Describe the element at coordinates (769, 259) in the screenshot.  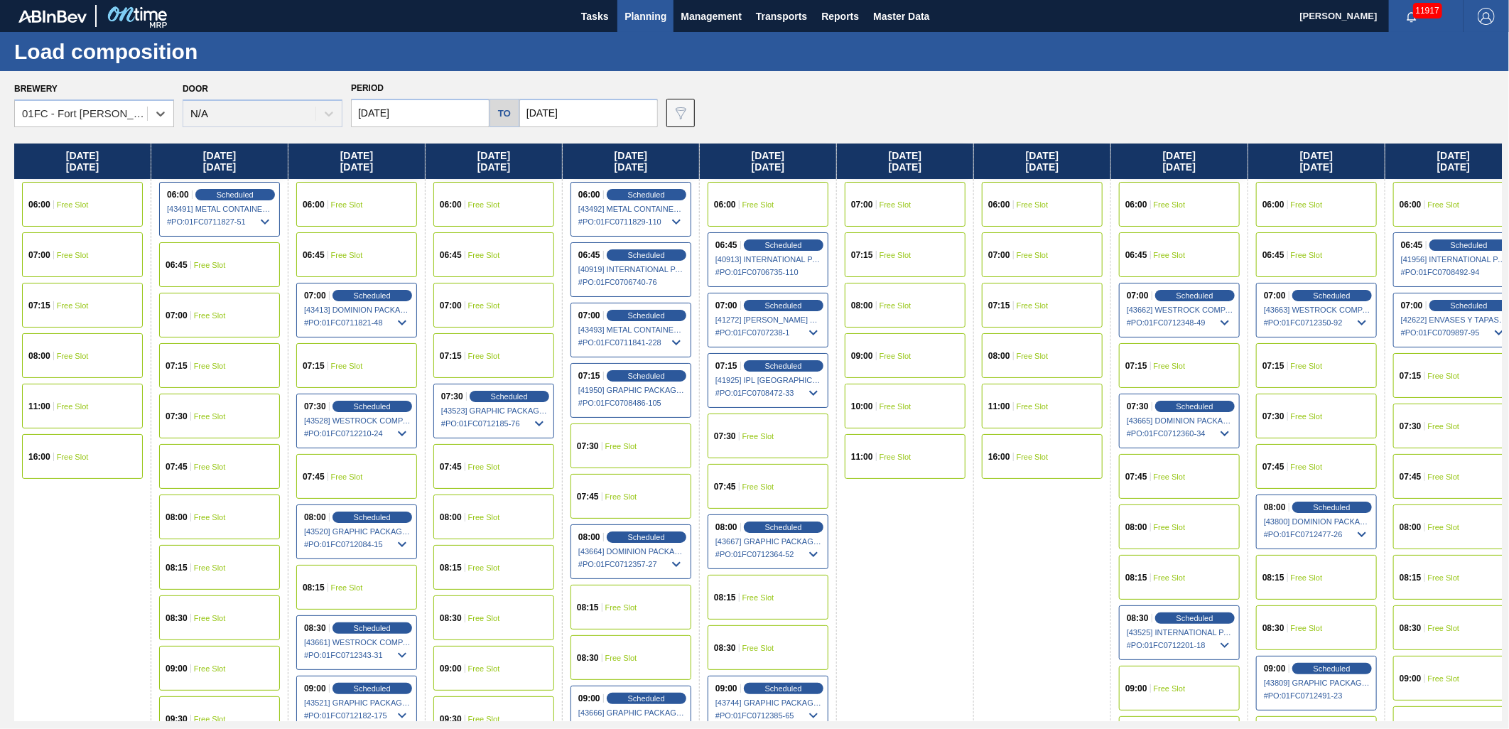
I see `span: [40913] INTERNATIONAL PAPER COMPANY - 0008219785` at that location.